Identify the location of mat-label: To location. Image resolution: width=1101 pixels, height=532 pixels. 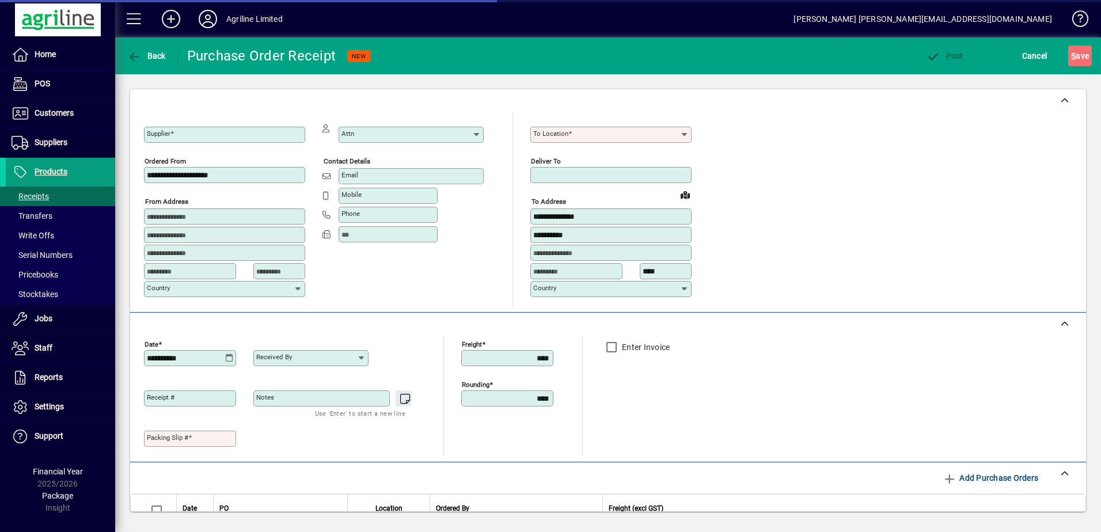
(550, 134).